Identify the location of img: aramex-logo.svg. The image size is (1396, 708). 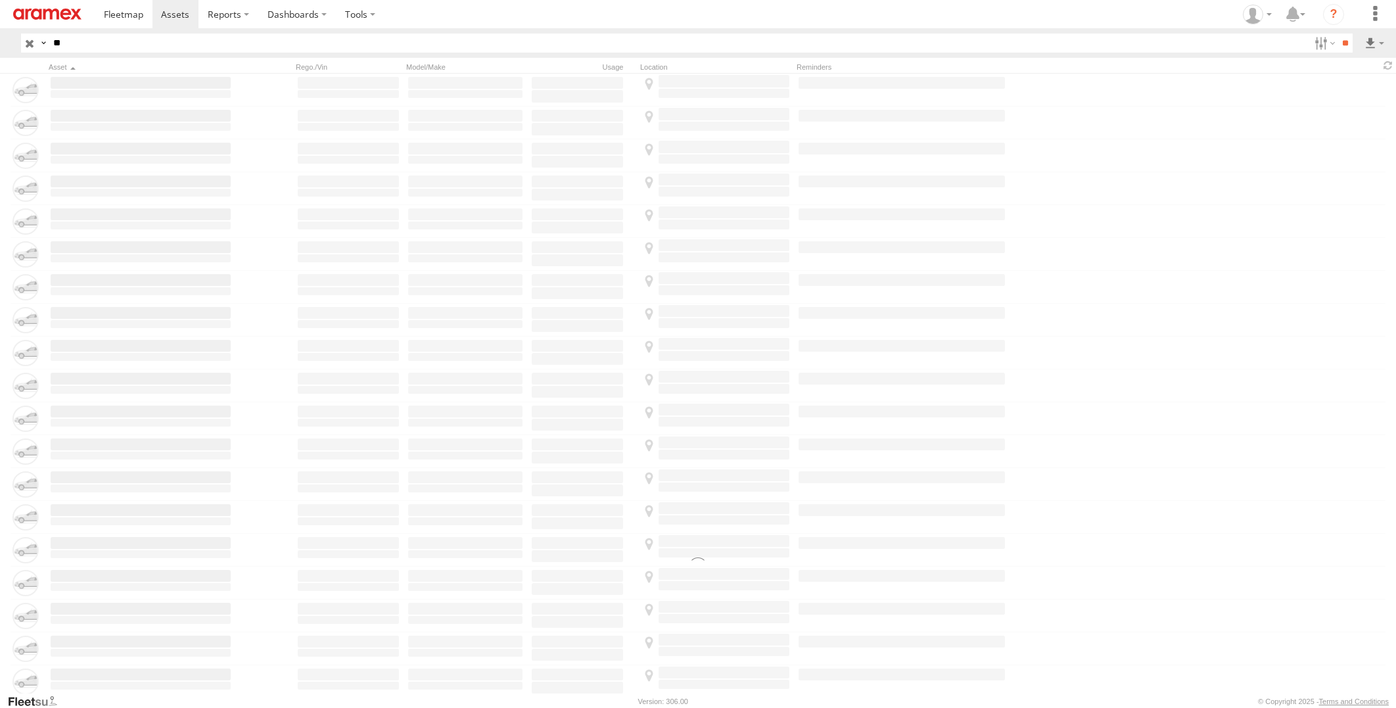
(47, 14).